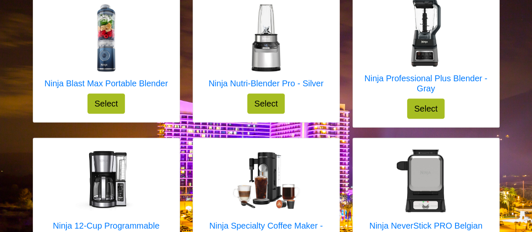  What do you see at coordinates (266, 83) in the screenshot?
I see `h5: Ninja Nutri-Blender Pro - Silver` at bounding box center [266, 83].